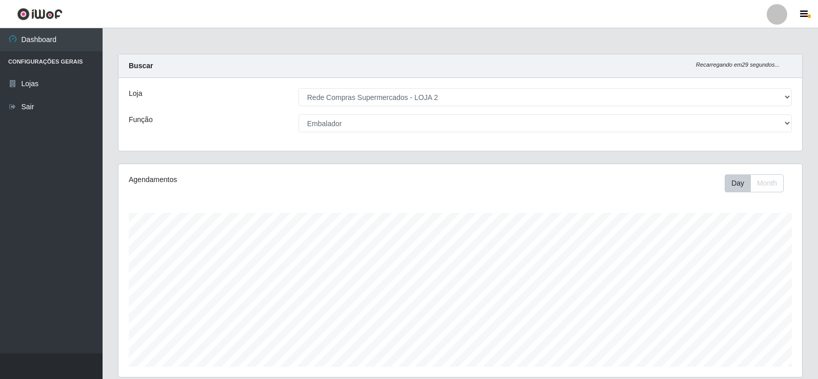  I want to click on img: CoreUI Logo, so click(39, 14).